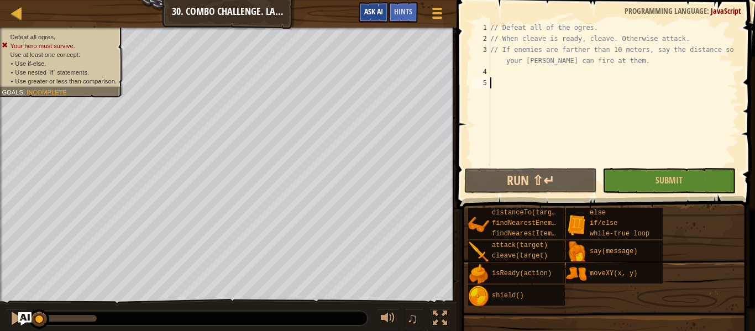 Image resolution: width=755 pixels, height=331 pixels. Describe the element at coordinates (530, 181) in the screenshot. I see `button: Run ⇧↵` at that location.